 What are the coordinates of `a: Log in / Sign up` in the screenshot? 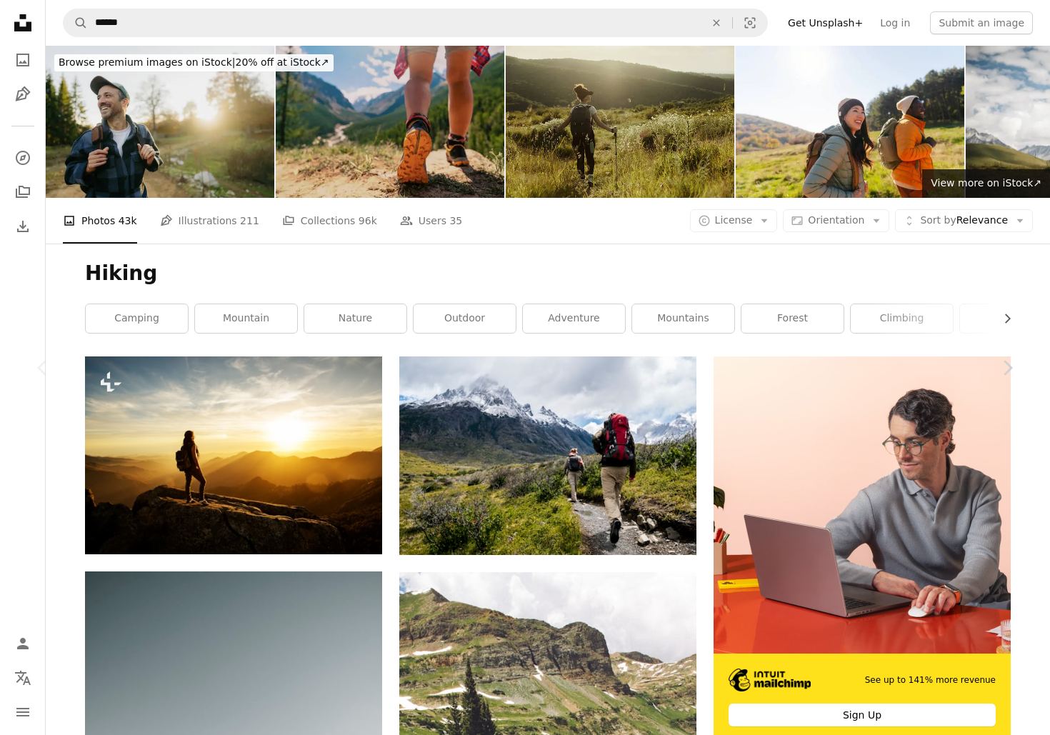 It's located at (23, 643).